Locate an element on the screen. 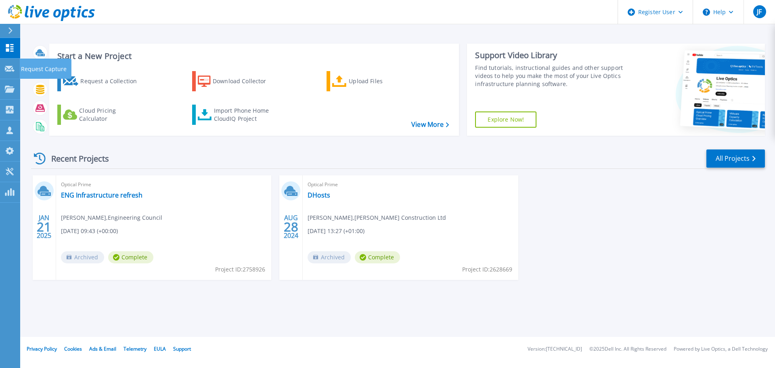 The width and height of the screenshot is (775, 368). a: Support is located at coordinates (182, 348).